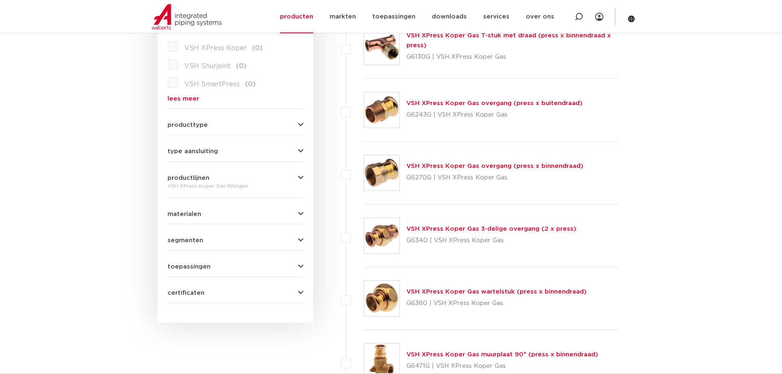 The image size is (782, 374). I want to click on p: G6340 | VSH XPress Koper Gas, so click(491, 241).